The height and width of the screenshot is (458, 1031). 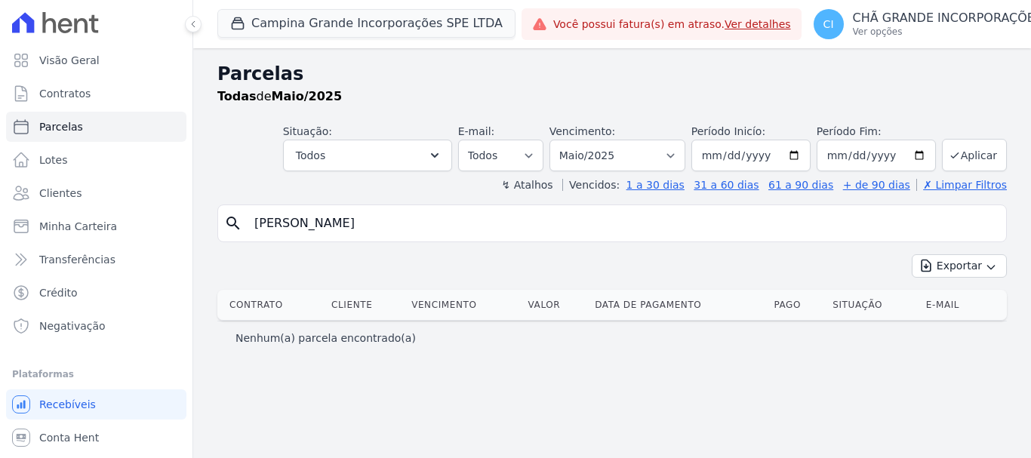 What do you see at coordinates (77, 260) in the screenshot?
I see `span: Transferências` at bounding box center [77, 260].